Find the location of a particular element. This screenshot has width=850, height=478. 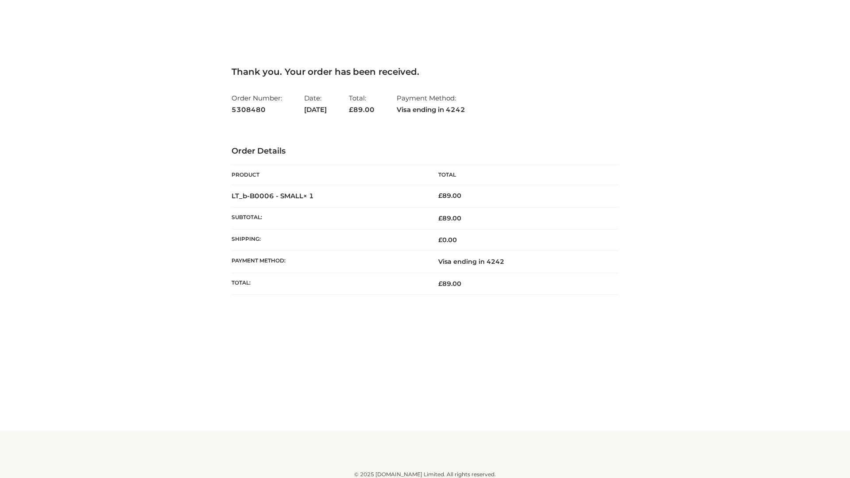

strong: Visa ending in 4242 is located at coordinates (431, 110).